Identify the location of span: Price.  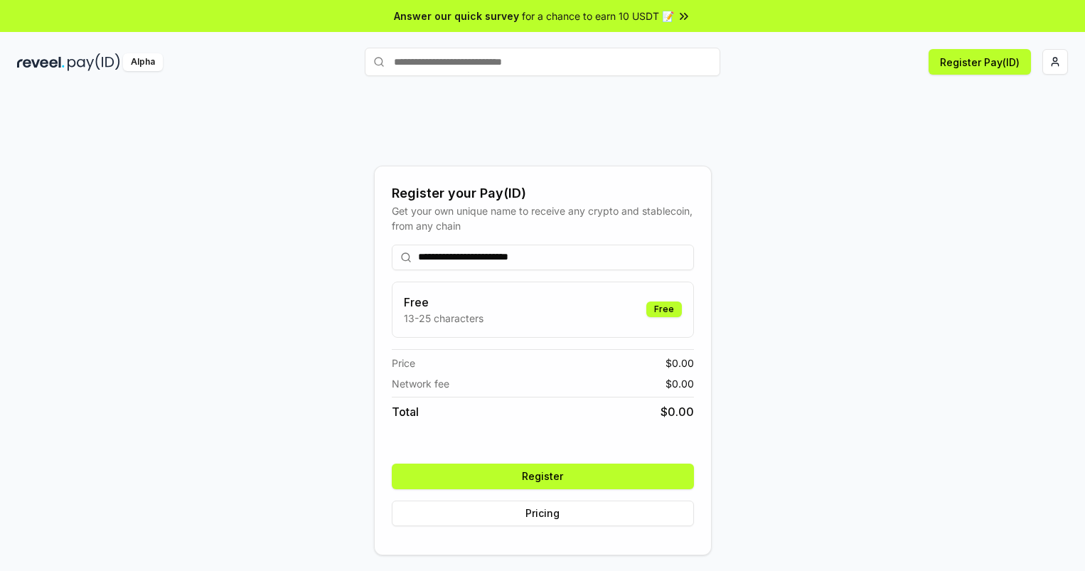
(403, 363).